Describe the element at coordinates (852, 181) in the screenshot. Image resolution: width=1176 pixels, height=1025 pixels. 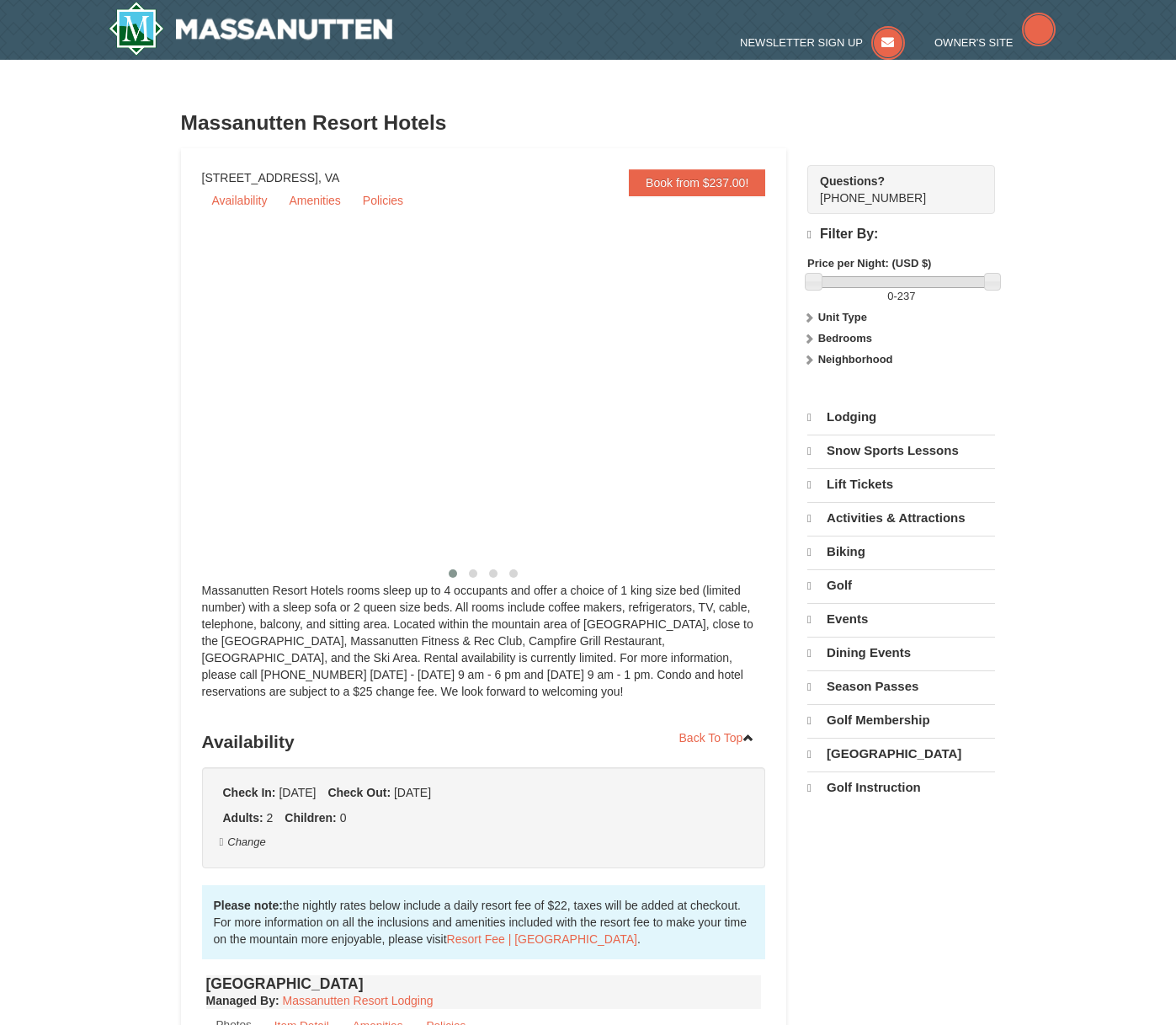
I see `strong: Questions?` at that location.